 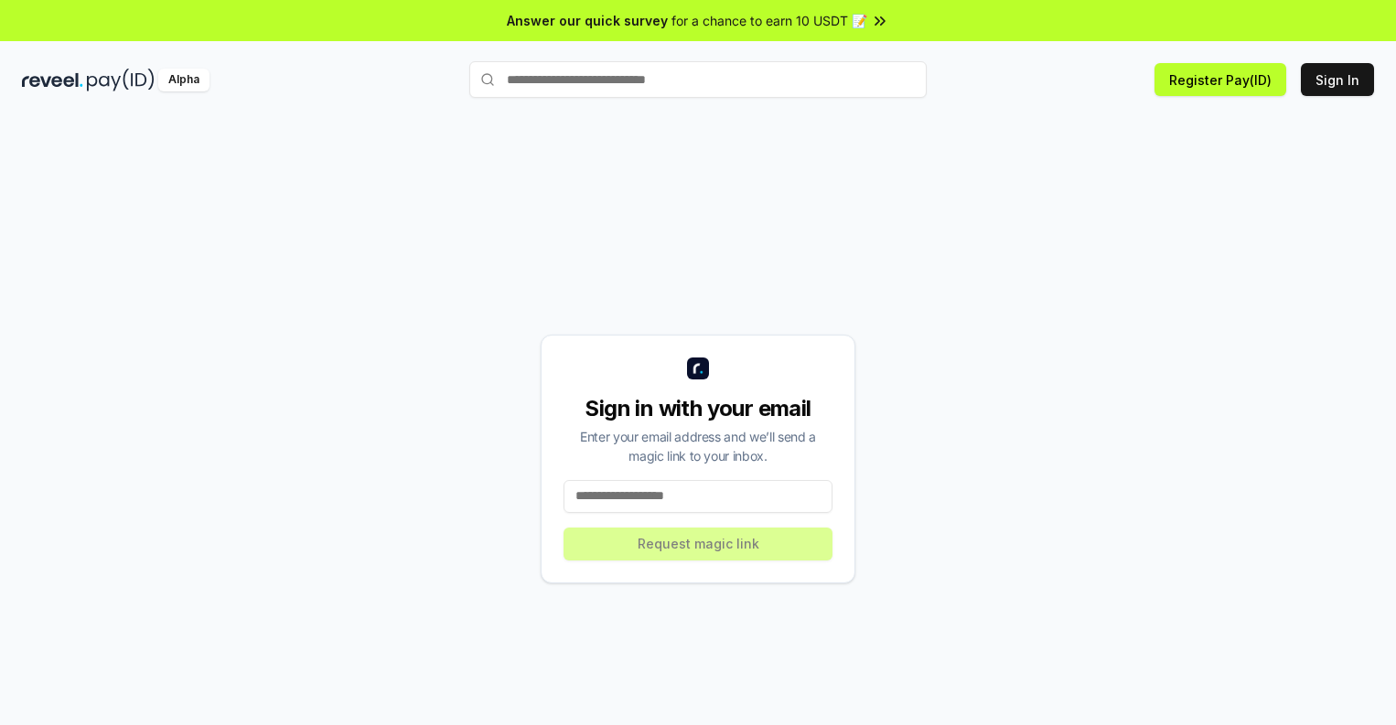 I want to click on button: Register Pay(ID), so click(x=1220, y=80).